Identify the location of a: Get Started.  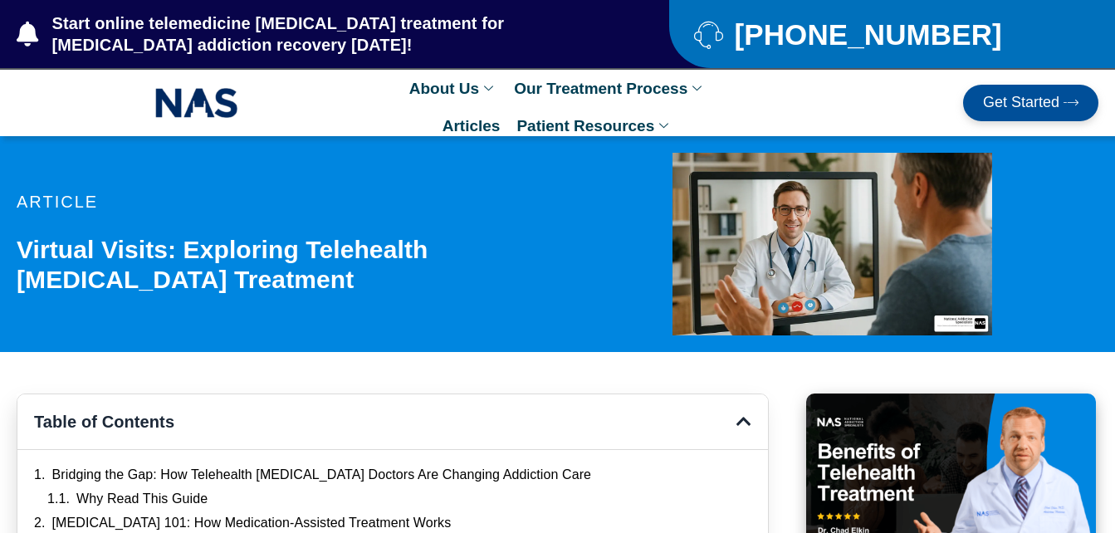
(1030, 103).